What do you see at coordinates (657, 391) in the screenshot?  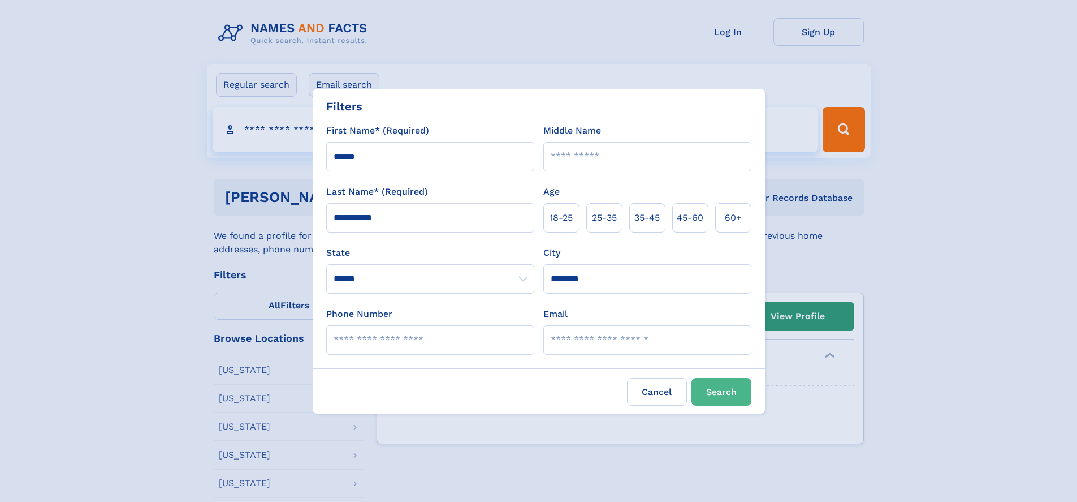 I see `label: Cancel` at bounding box center [657, 391].